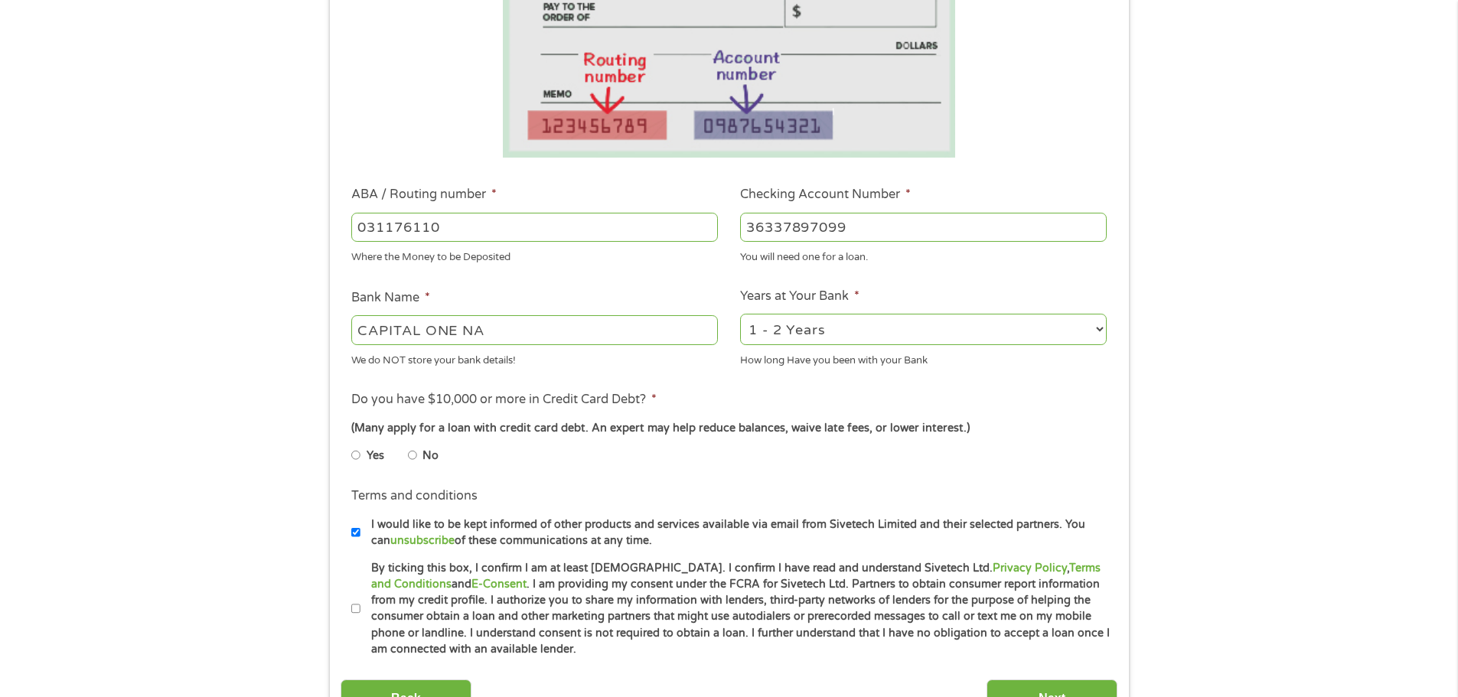 The height and width of the screenshot is (697, 1458). What do you see at coordinates (534, 357) in the screenshot?
I see `div: We do NOT store your bank details!` at bounding box center [534, 357].